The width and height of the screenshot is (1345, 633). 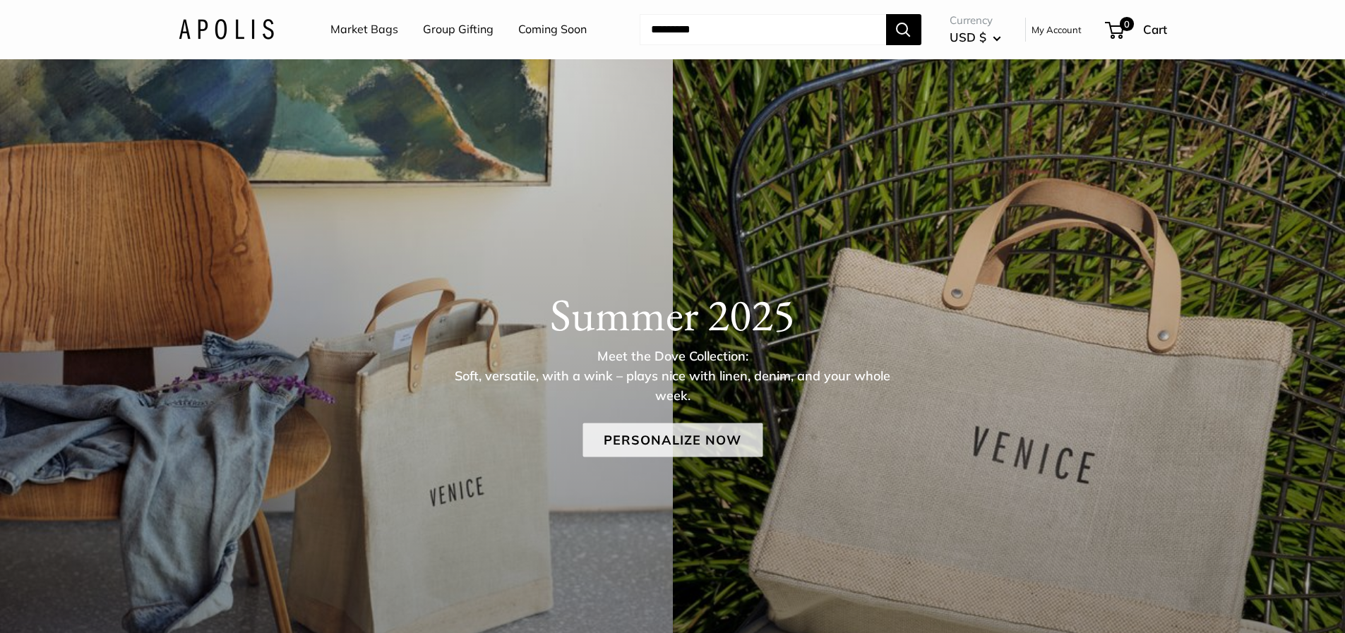 I want to click on input: Search..., so click(x=762, y=30).